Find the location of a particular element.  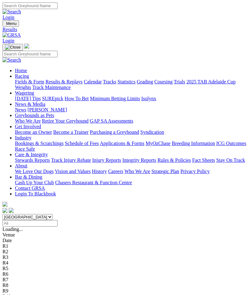

a: Minimum Betting Limits is located at coordinates (115, 98).